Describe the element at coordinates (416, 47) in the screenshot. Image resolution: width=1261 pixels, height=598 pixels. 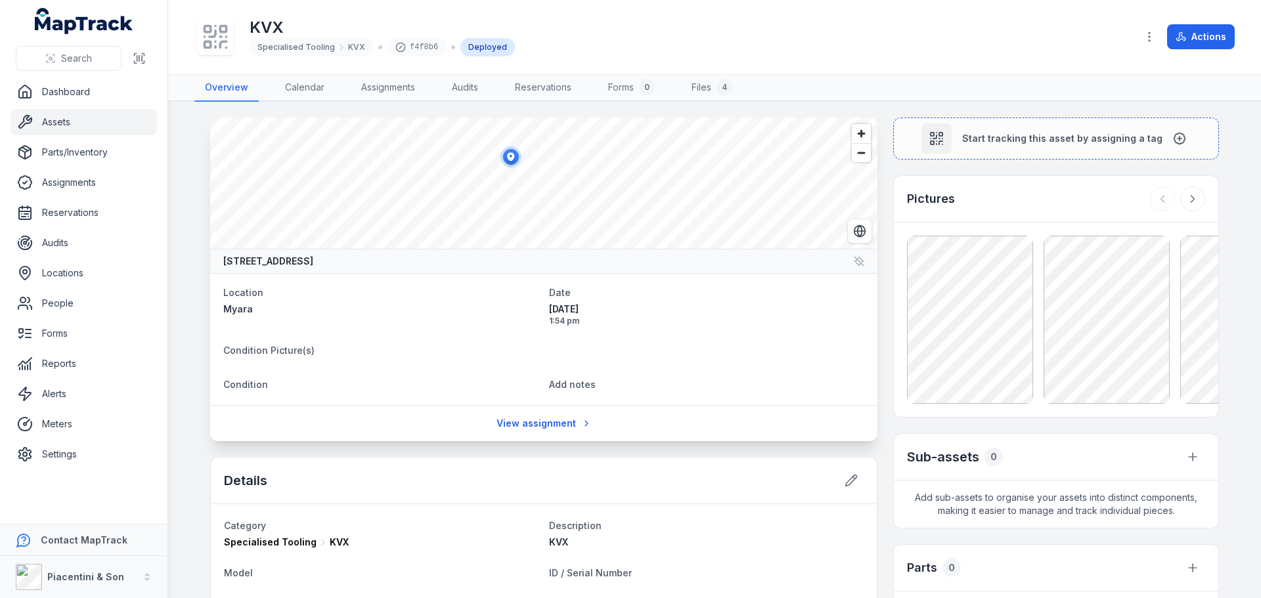
I see `div: f4f8b6` at that location.